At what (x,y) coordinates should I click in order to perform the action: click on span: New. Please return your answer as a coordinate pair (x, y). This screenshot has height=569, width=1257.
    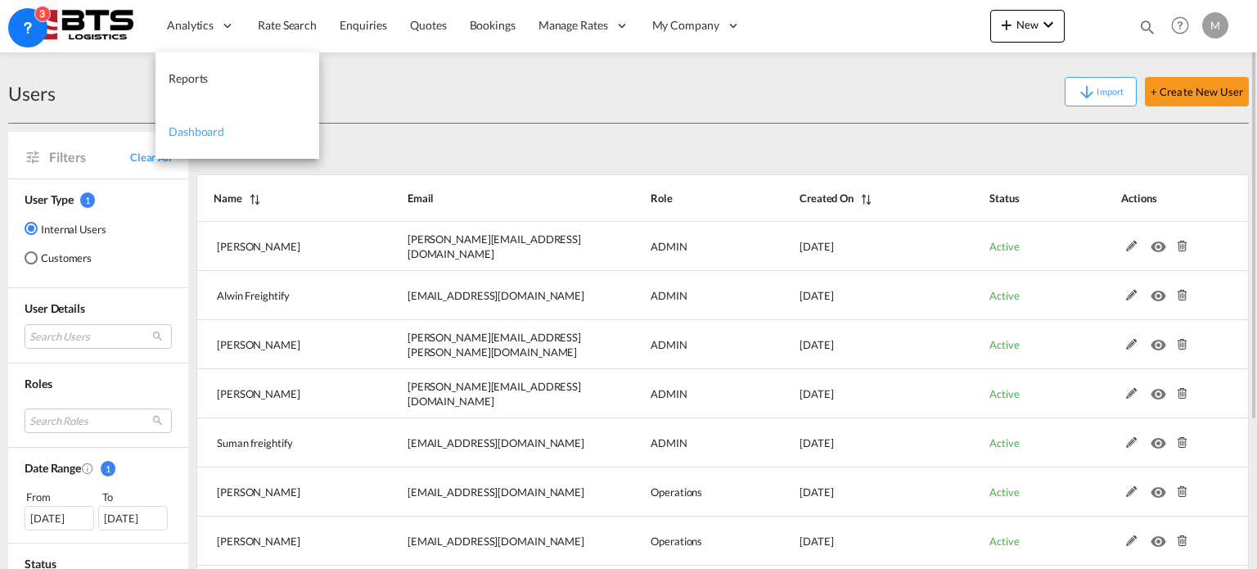
    Looking at the image, I should click on (1027, 25).